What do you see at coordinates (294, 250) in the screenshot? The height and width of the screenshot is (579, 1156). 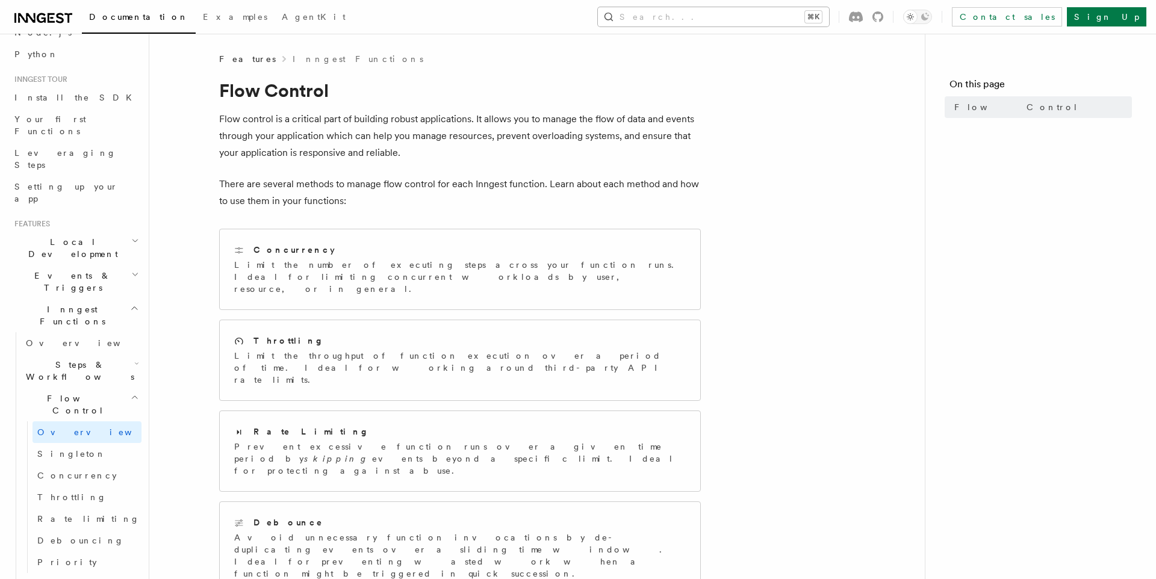 I see `h2: Concurrency` at bounding box center [294, 250].